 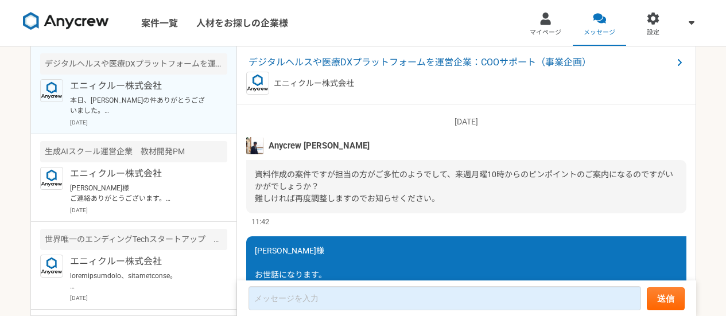 I want to click on button: 送信, so click(x=666, y=299).